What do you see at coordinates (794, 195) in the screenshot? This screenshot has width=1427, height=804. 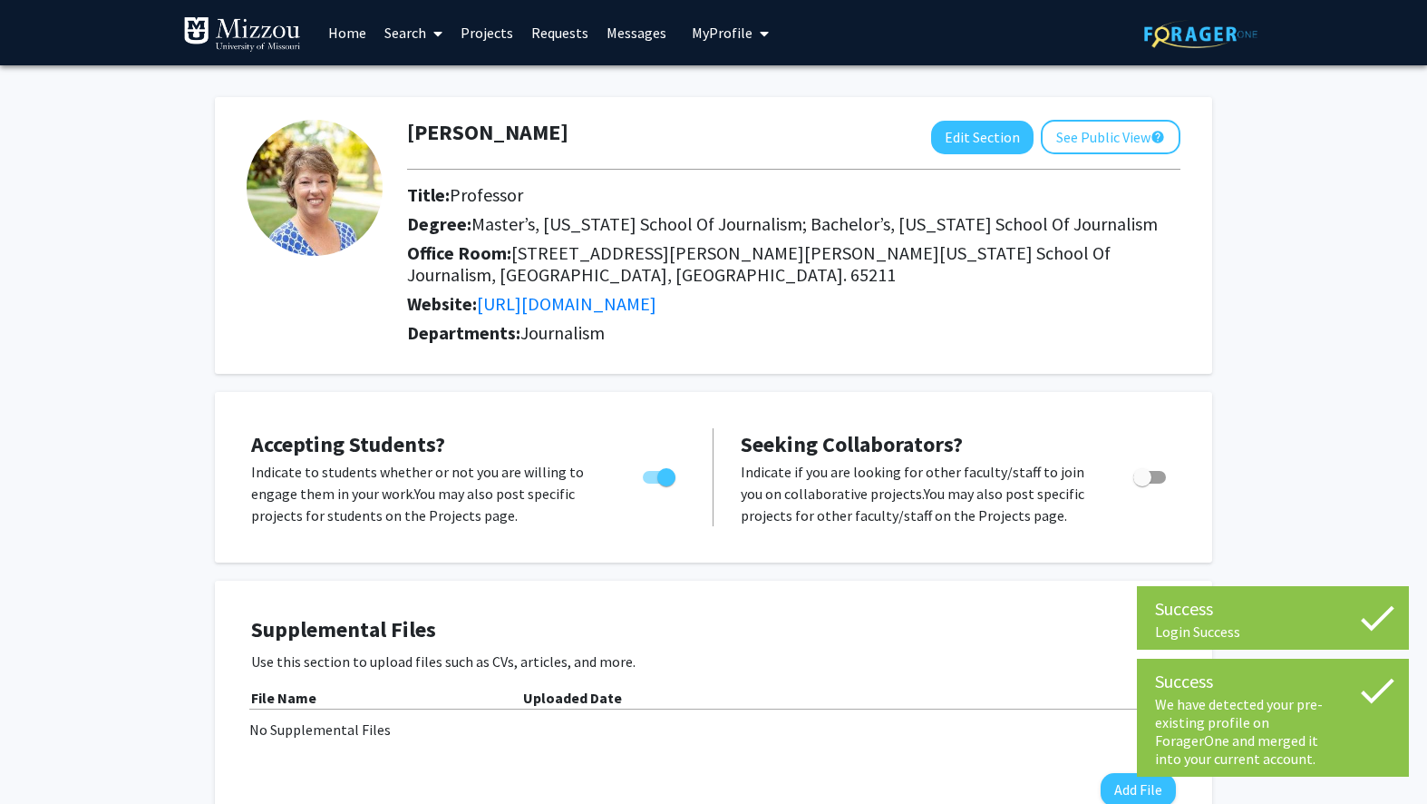 I see `h2: Title:` at bounding box center [794, 195].